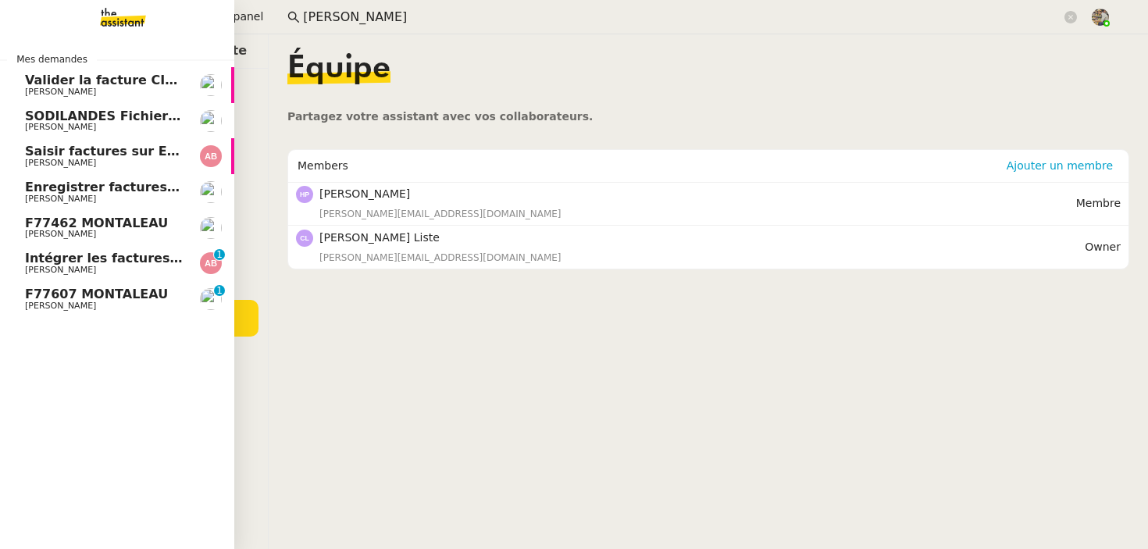 The width and height of the screenshot is (1148, 549). What do you see at coordinates (138, 116) in the screenshot?
I see `span: SODILANDES Fichiers pour 2025` at bounding box center [138, 116].